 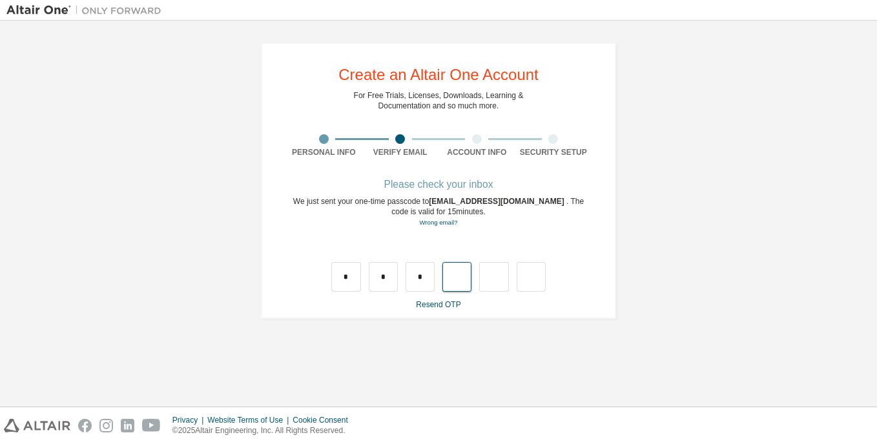 What do you see at coordinates (250, 421) in the screenshot?
I see `div: Website Terms of Use` at bounding box center [250, 421].